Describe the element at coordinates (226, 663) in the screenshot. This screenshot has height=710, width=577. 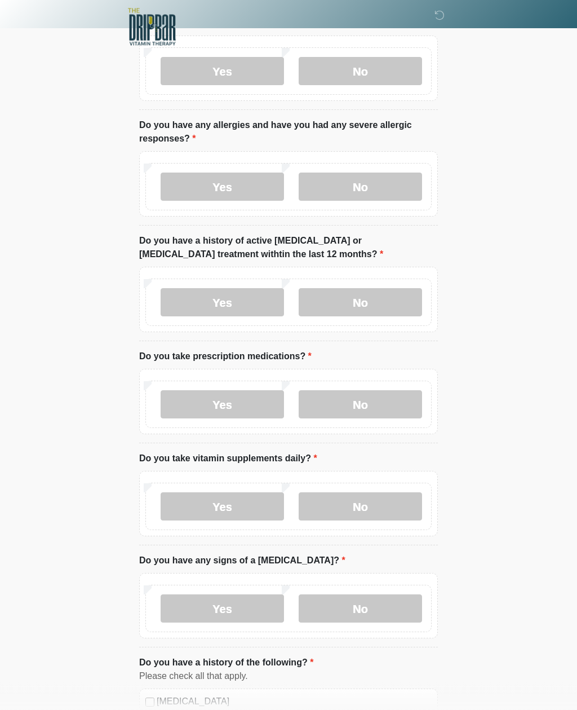
I see `label: Do you have a history of the following?` at that location.